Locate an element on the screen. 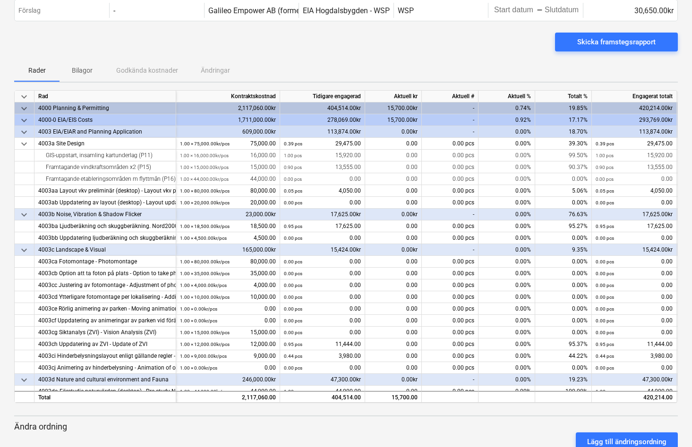  div: EIA Hogdalsbygden - WSP is located at coordinates (346, 10).